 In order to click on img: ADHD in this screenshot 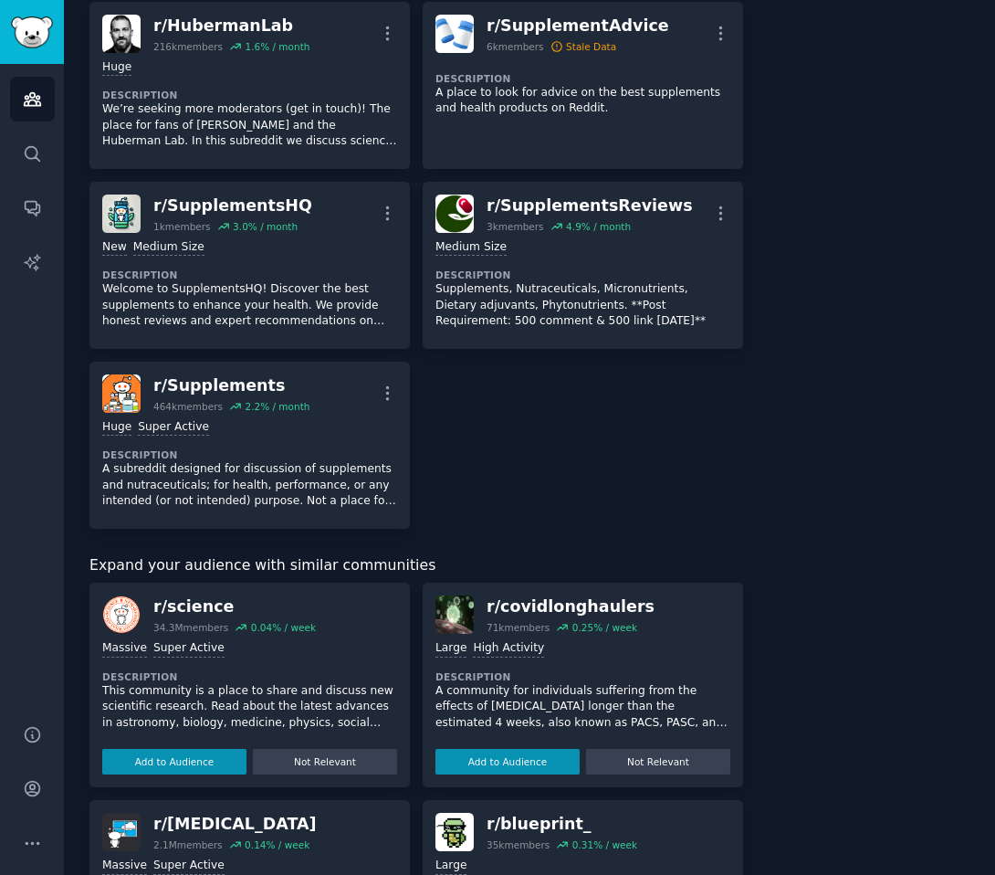, I will do `click(121, 832)`.